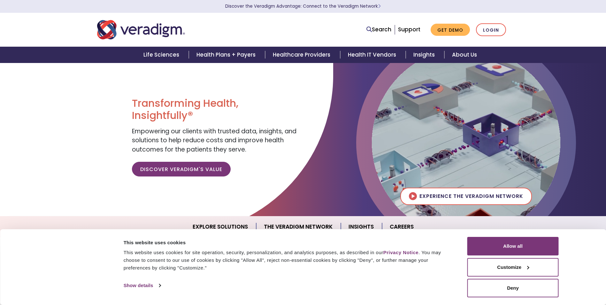 The width and height of the screenshot is (606, 305). I want to click on div: This website uses cookies, so click(288, 242).